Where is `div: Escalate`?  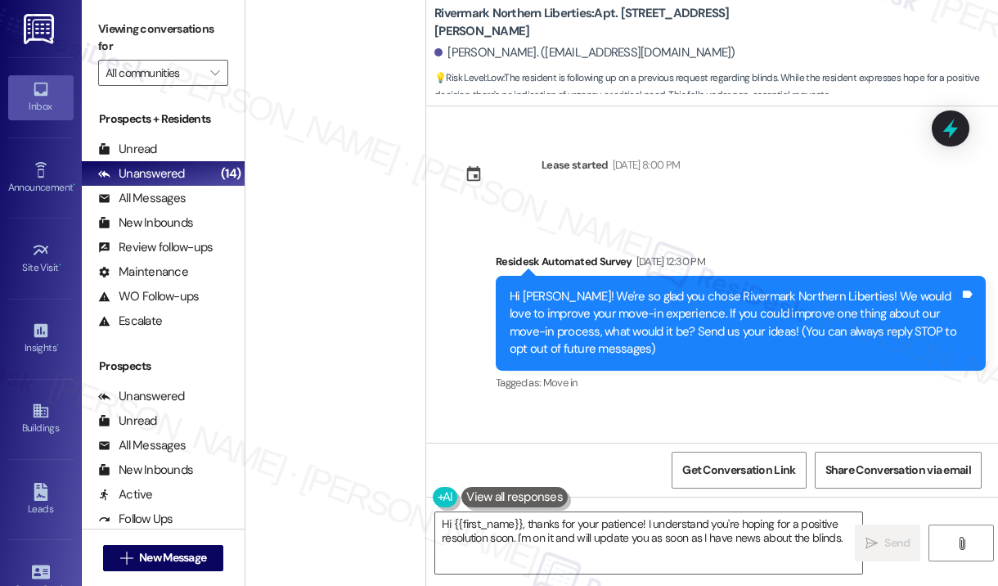
div: Escalate is located at coordinates (130, 321).